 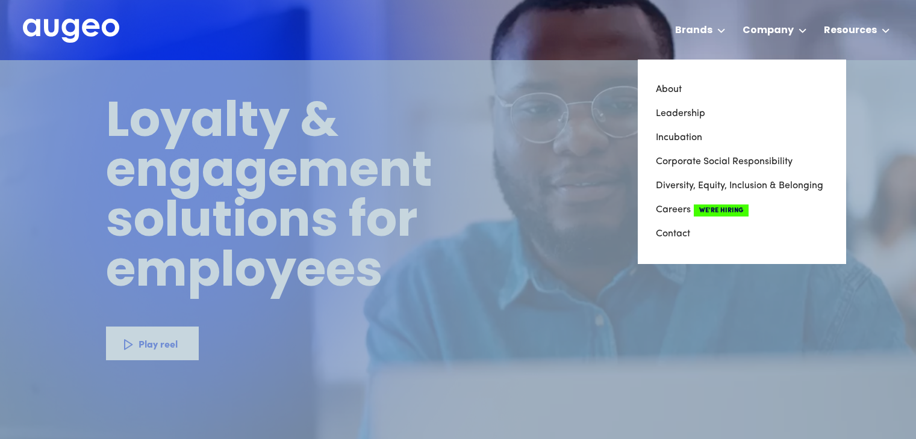 I want to click on div: Company, so click(x=768, y=31).